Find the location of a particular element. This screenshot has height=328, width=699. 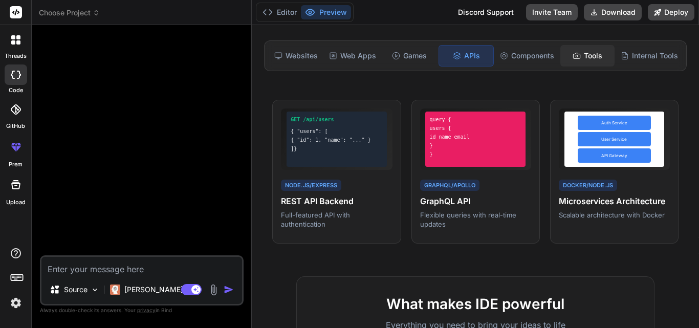

h4: Microservices Architecture is located at coordinates (614, 201).